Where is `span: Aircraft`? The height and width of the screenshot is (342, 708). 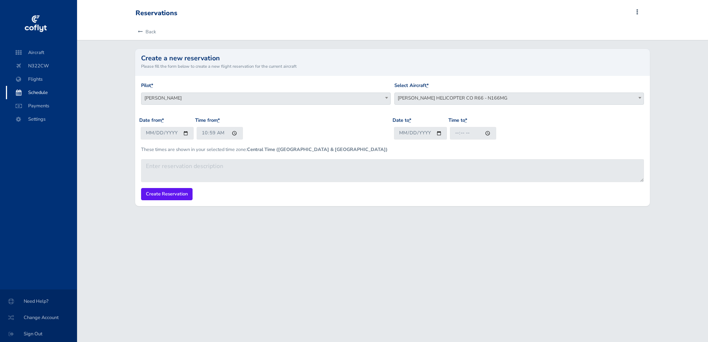
span: Aircraft is located at coordinates (41, 53).